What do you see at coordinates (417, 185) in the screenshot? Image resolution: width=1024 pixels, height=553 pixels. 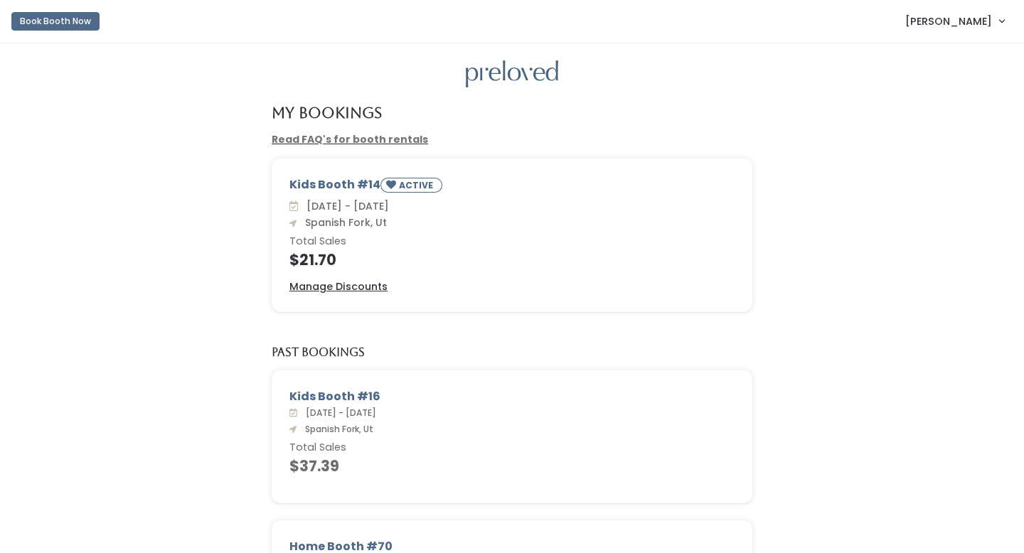 I see `small: ACTIVE` at bounding box center [417, 185].